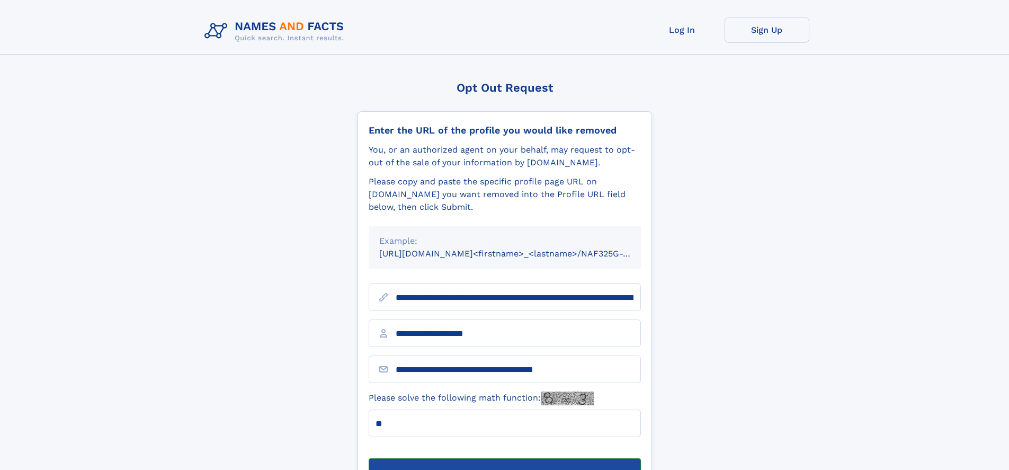  What do you see at coordinates (505, 241) in the screenshot?
I see `div: Example:` at bounding box center [505, 241].